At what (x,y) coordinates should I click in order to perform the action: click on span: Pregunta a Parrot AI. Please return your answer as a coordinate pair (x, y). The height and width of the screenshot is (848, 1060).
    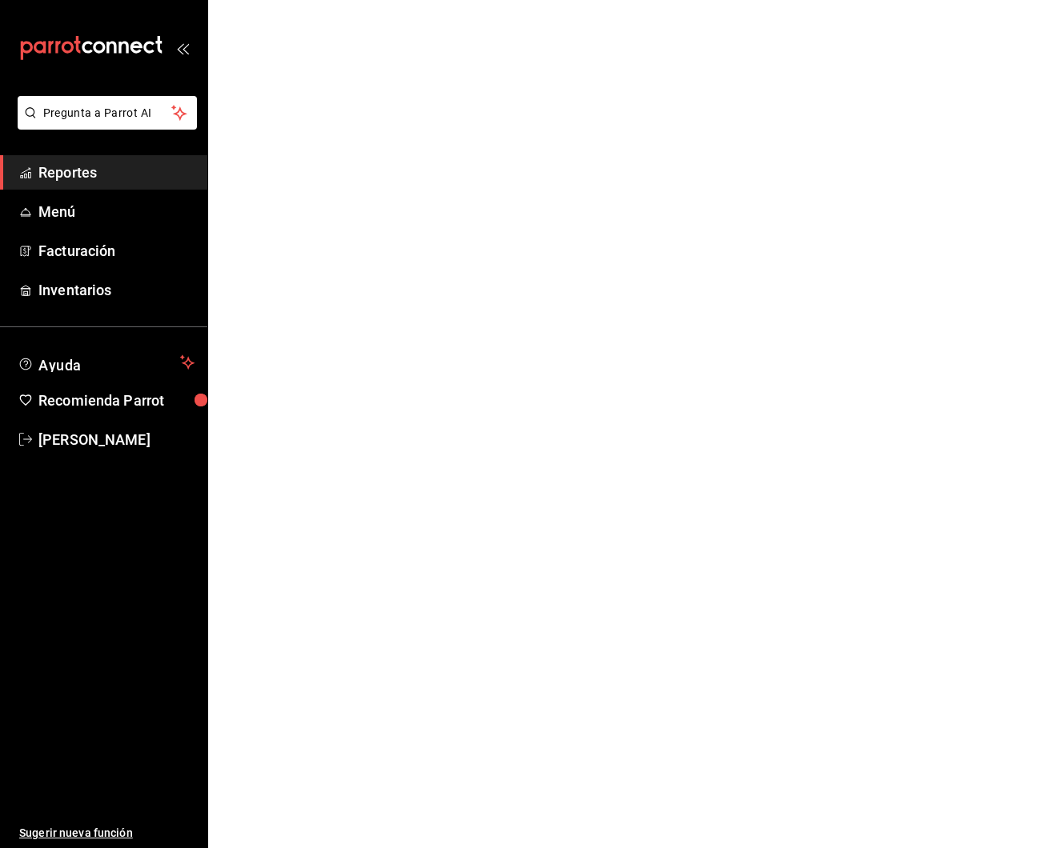
    Looking at the image, I should click on (107, 113).